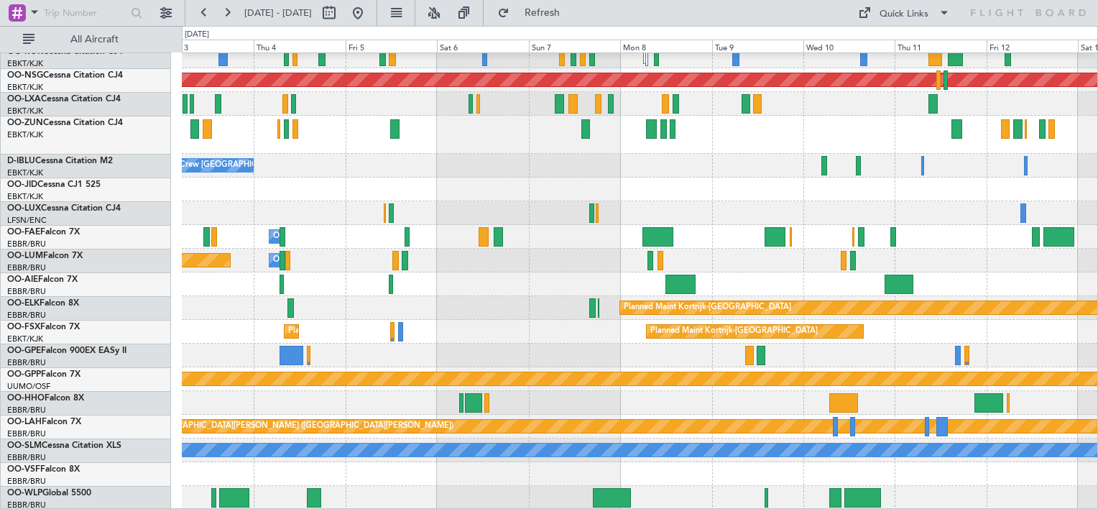 The image size is (1098, 509). I want to click on a: OO-ELKFalcon 8X, so click(43, 303).